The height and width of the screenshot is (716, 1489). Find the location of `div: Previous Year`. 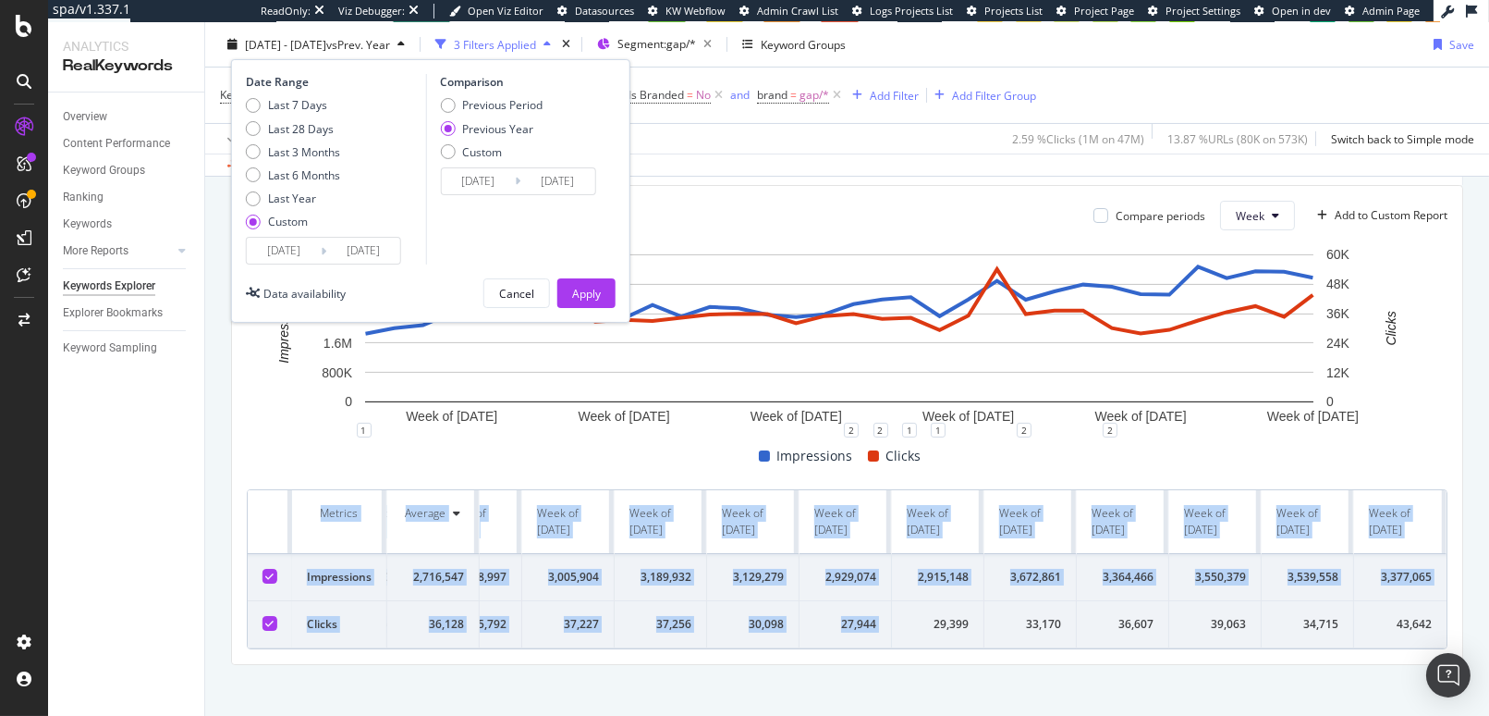

div: Previous Year is located at coordinates (497, 128).